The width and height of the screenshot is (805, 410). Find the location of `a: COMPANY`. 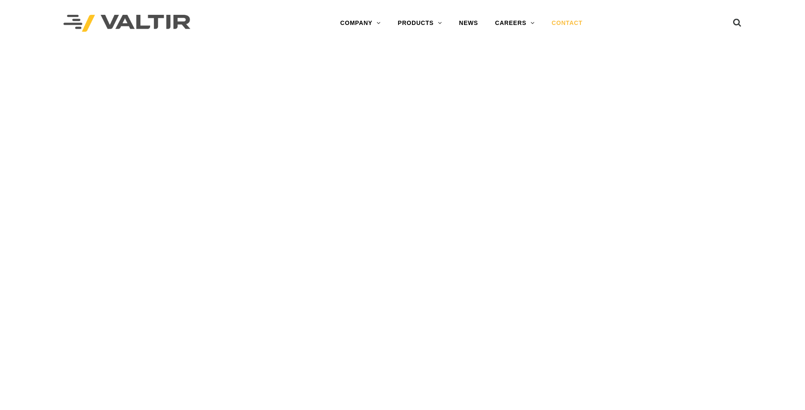

a: COMPANY is located at coordinates (360, 23).